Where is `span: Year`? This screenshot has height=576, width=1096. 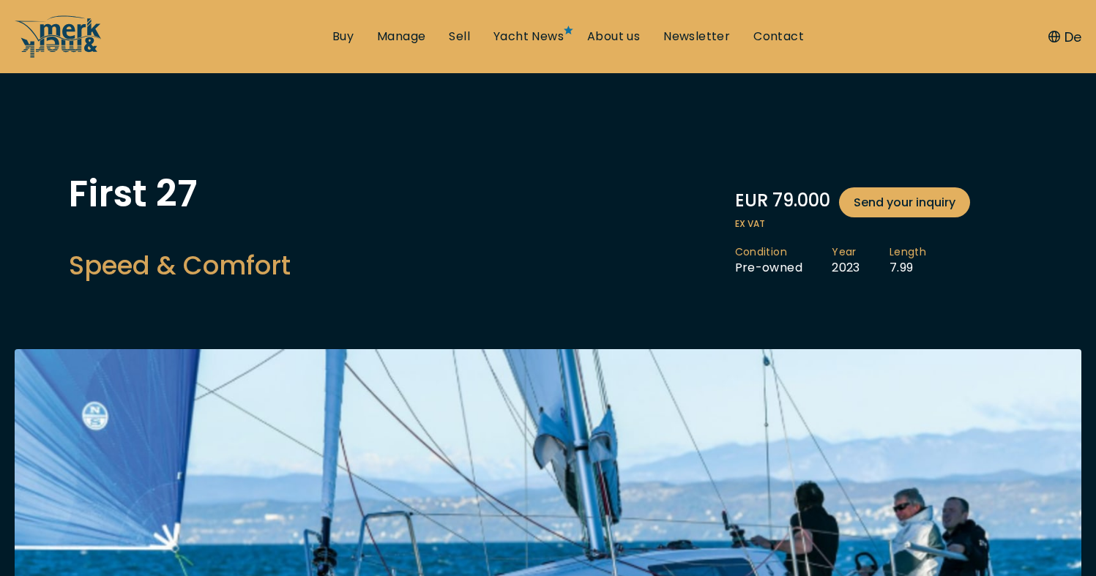
span: Year is located at coordinates (846, 253).